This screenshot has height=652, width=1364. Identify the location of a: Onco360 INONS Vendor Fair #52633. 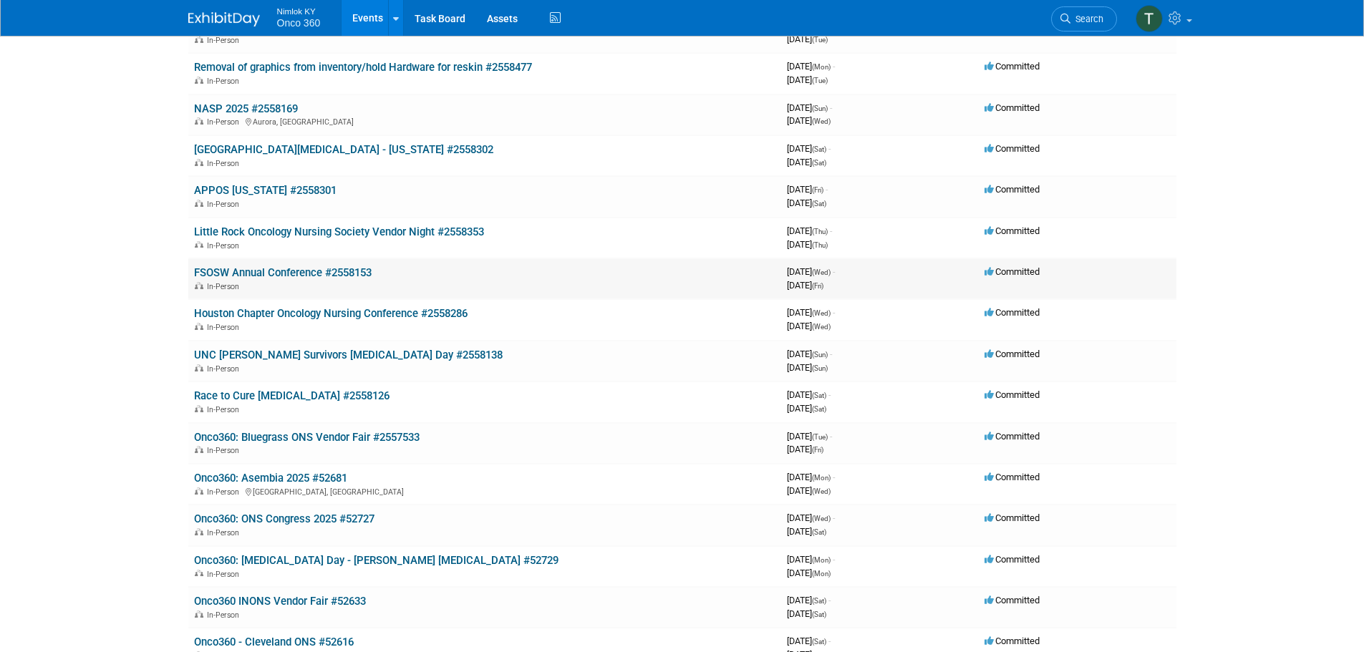
(280, 601).